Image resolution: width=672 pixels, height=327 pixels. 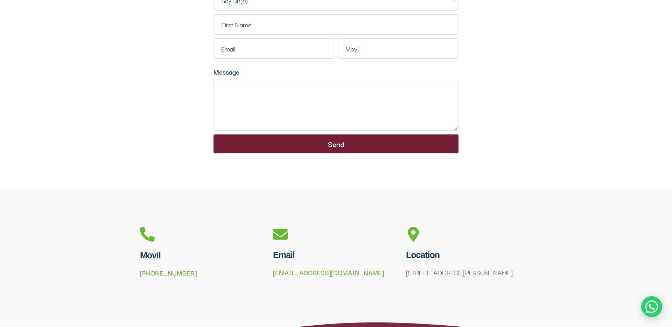 What do you see at coordinates (336, 106) in the screenshot?
I see `textarea: * Message` at bounding box center [336, 106].